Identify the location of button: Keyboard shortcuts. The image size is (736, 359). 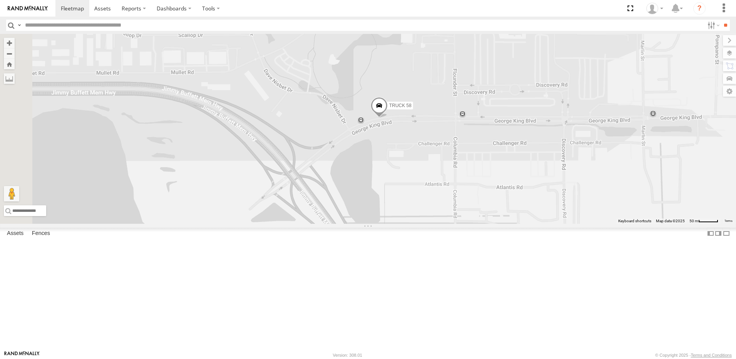
(635, 221).